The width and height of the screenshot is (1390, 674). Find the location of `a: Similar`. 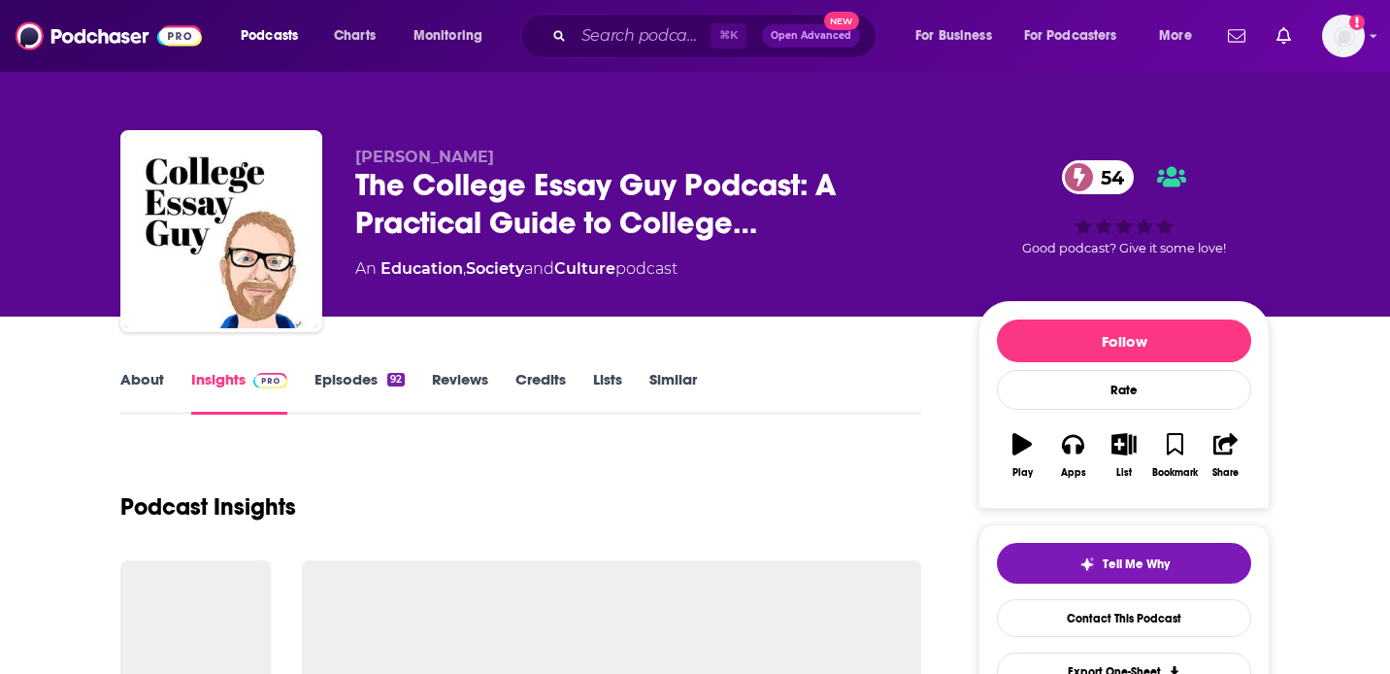

a: Similar is located at coordinates (673, 392).